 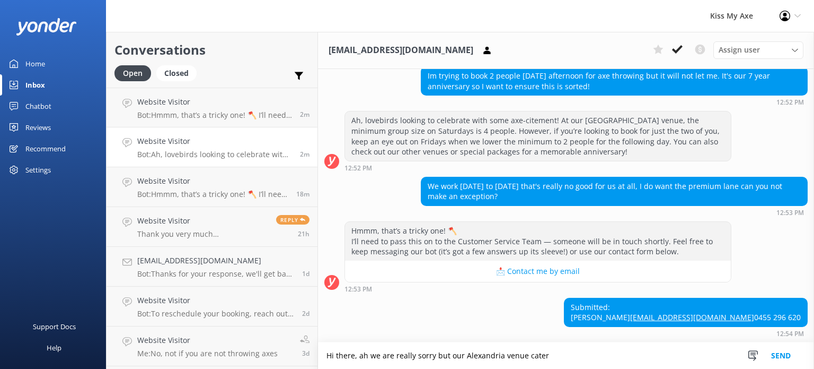 What do you see at coordinates (293, 220) in the screenshot?
I see `span: Reply` at bounding box center [293, 220].